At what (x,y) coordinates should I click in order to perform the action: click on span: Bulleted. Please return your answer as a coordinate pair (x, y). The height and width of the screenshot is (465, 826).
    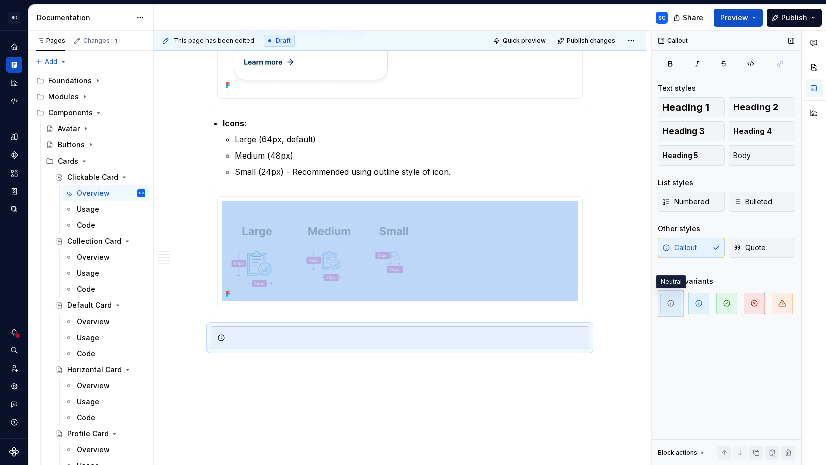
    Looking at the image, I should click on (753, 202).